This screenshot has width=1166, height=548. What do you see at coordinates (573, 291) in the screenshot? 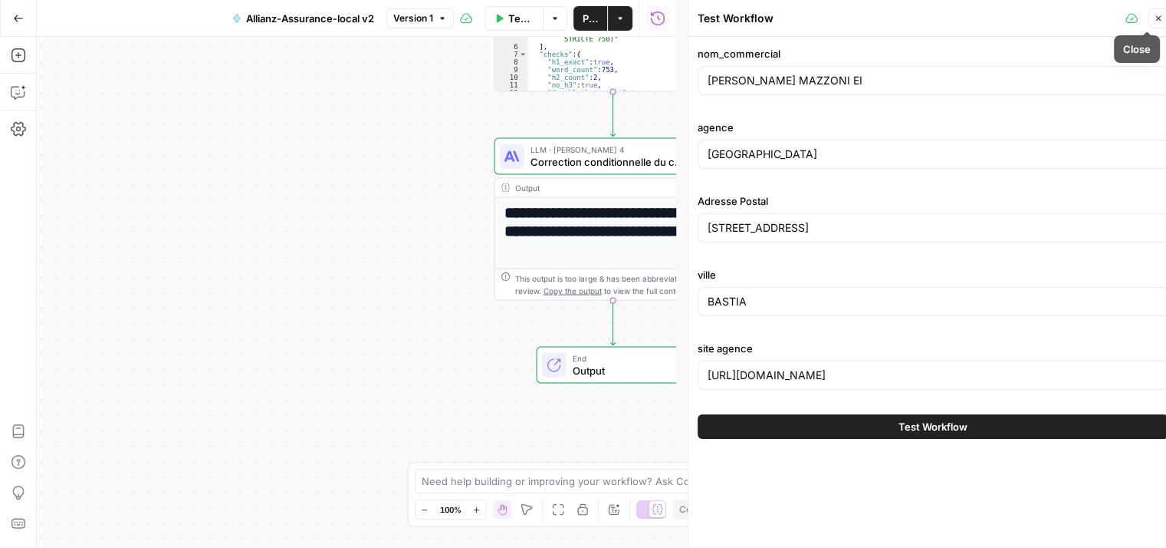
I see `span: Copy the output` at bounding box center [573, 291].